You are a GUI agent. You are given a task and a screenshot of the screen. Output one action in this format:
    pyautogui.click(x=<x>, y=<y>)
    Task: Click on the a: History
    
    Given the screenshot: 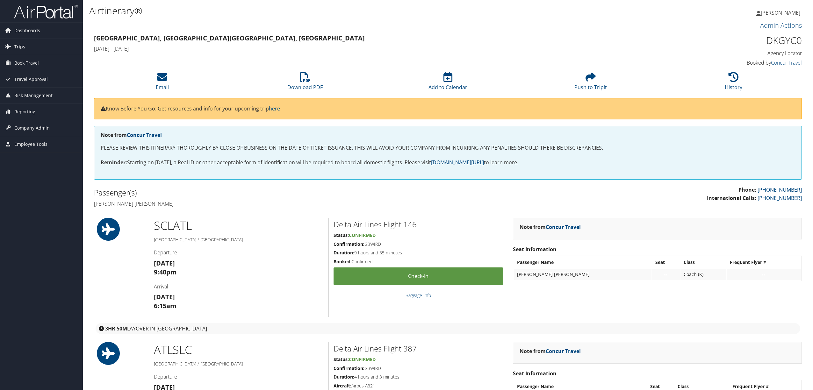 What is the action you would take?
    pyautogui.click(x=734, y=83)
    